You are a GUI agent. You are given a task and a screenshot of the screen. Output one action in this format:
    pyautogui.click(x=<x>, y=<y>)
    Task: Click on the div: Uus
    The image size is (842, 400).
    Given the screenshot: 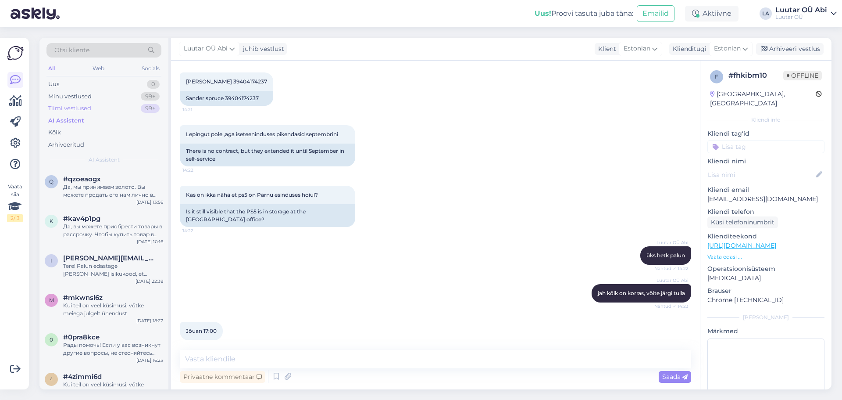 What is the action you would take?
    pyautogui.click(x=54, y=84)
    